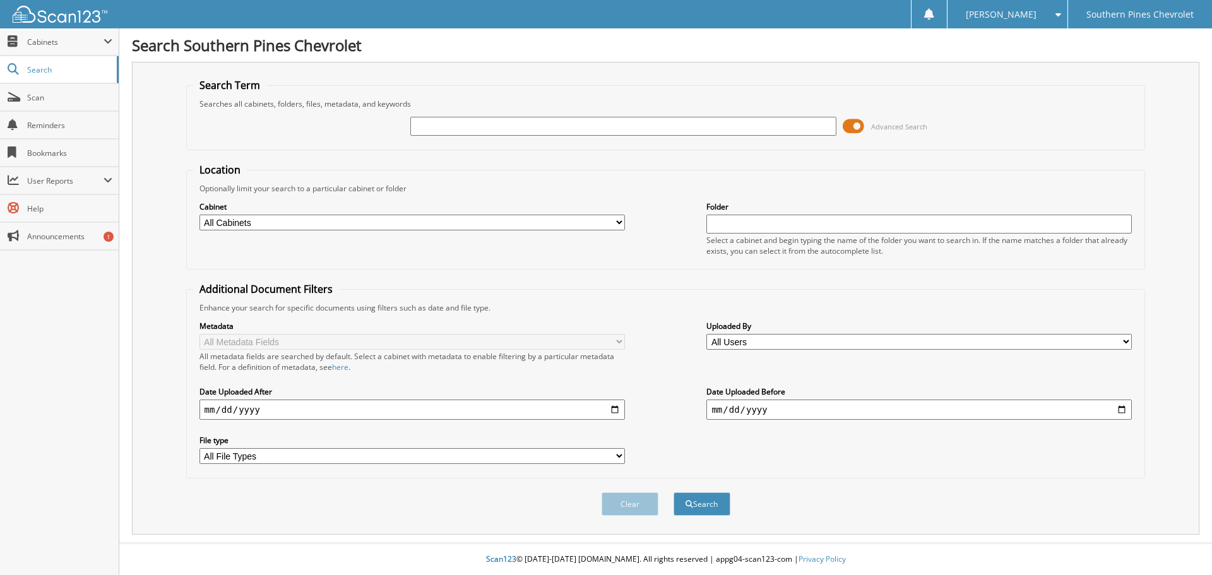 The width and height of the screenshot is (1212, 575). I want to click on input: start, so click(412, 410).